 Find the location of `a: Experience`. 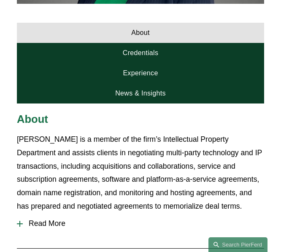

a: Experience is located at coordinates (140, 73).